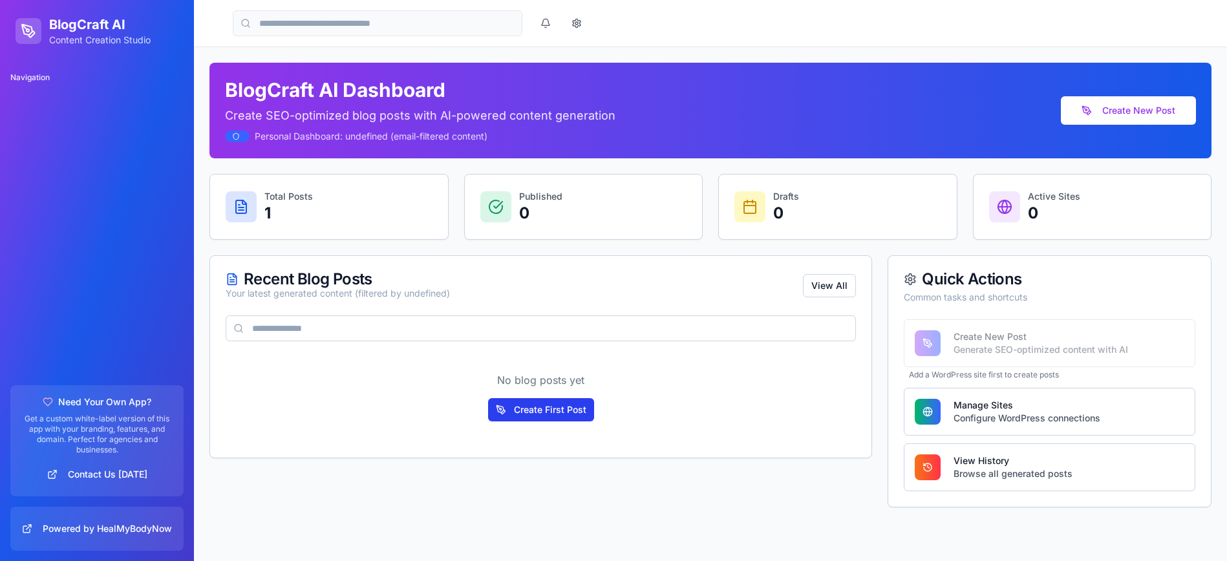 This screenshot has height=561, width=1227. Describe the element at coordinates (100, 40) in the screenshot. I see `p: Content Creation Studio` at that location.